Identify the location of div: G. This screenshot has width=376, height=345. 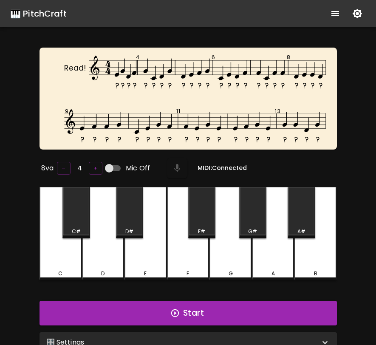
(230, 273).